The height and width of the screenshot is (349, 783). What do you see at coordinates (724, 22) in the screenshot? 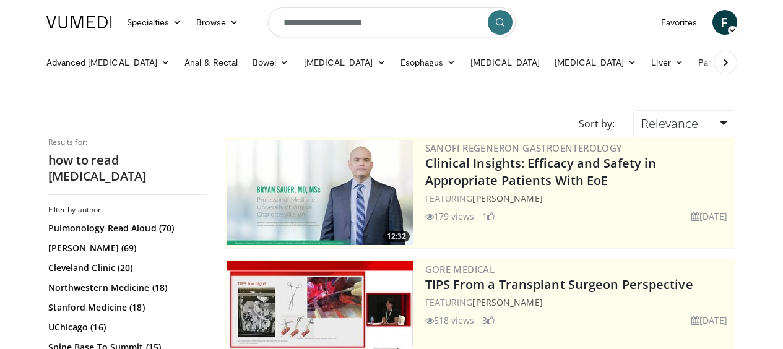
I see `span: F` at bounding box center [724, 22].